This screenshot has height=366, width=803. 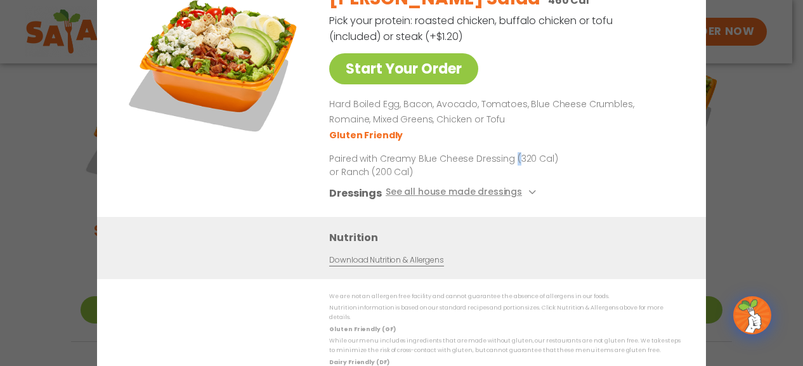 What do you see at coordinates (446, 165) in the screenshot?
I see `p: Paired with Creamy Blue Cheese Dressing (320 Cal) or Ranch (200 Cal)` at bounding box center [446, 165].